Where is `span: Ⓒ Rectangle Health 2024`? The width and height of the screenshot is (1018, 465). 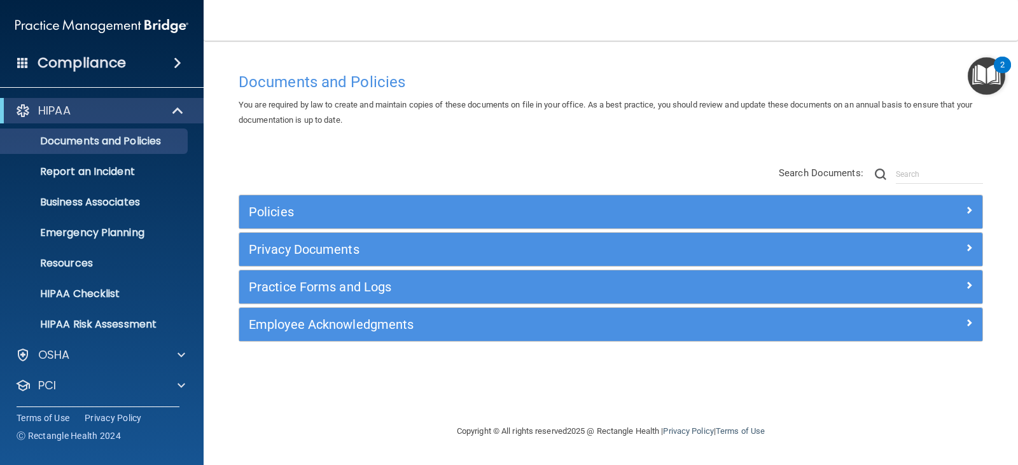
span: Ⓒ Rectangle Health 2024 is located at coordinates (69, 436).